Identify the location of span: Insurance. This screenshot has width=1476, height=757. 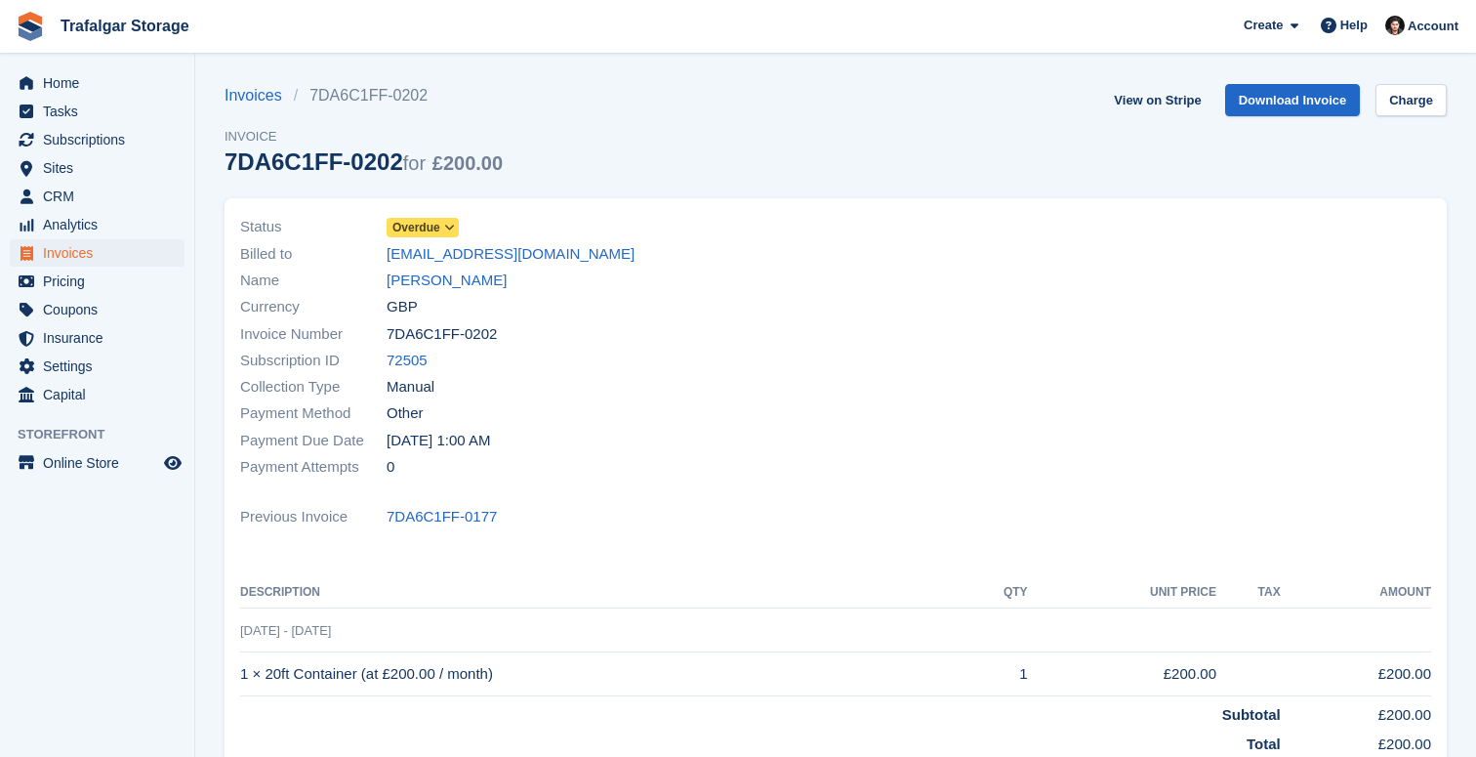
(102, 338).